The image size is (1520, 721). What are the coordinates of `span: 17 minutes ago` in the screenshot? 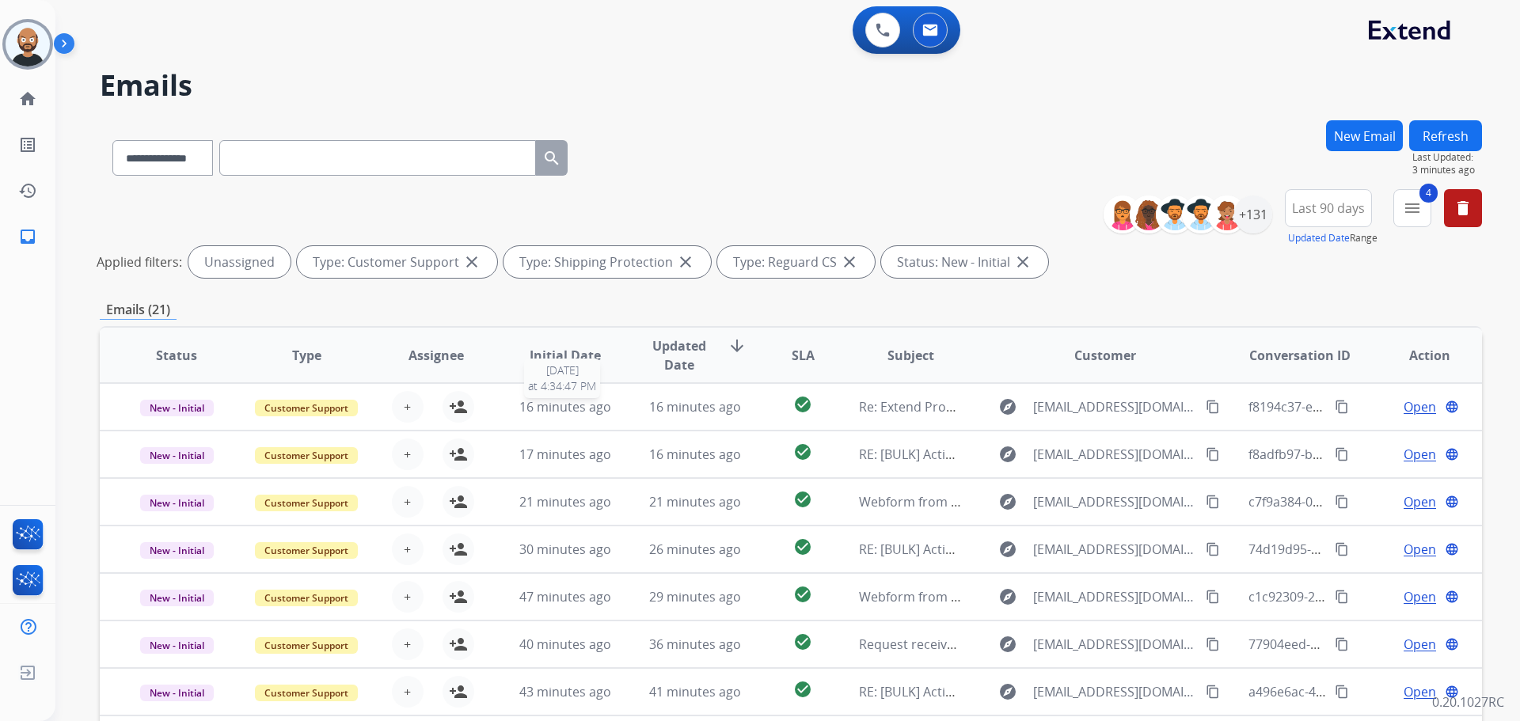 It's located at (565, 454).